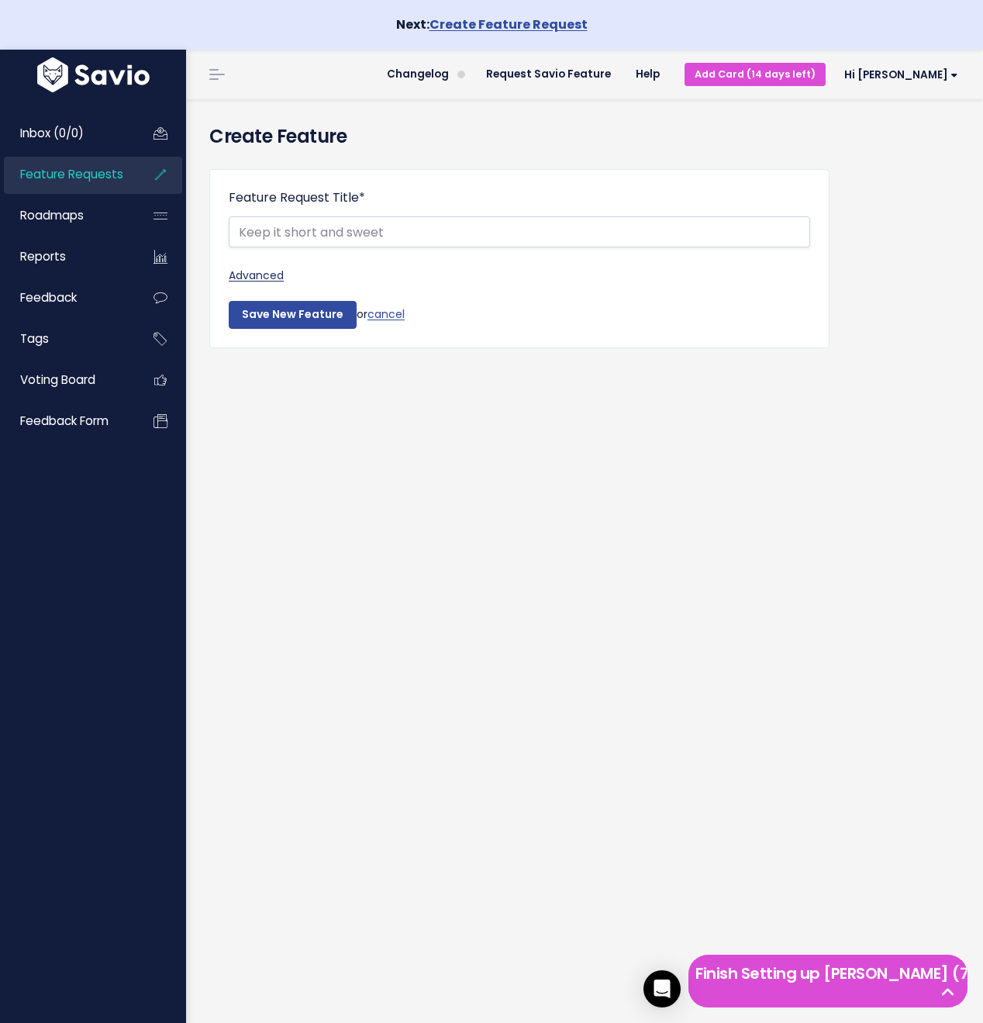 The height and width of the screenshot is (1023, 983). I want to click on span: Roadmaps, so click(52, 215).